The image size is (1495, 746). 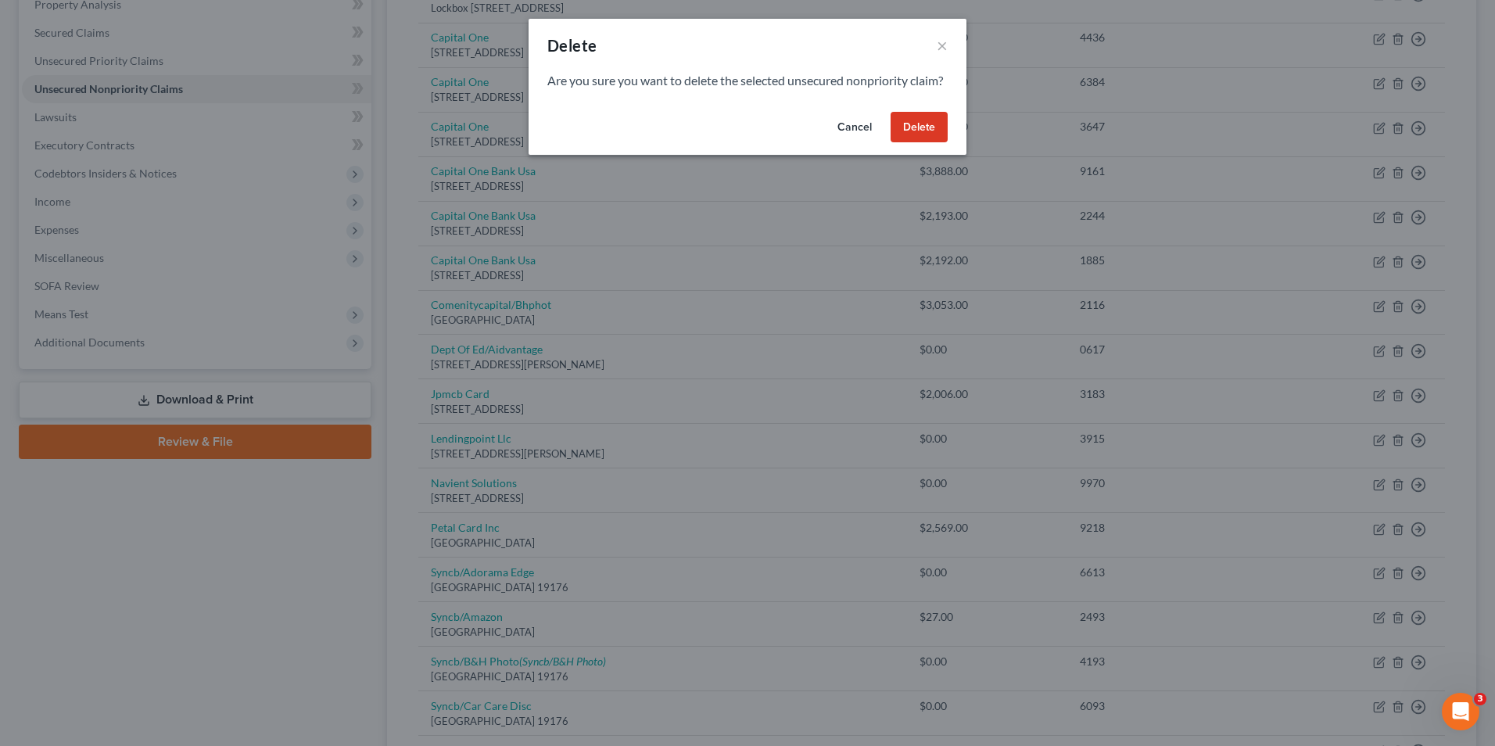 What do you see at coordinates (855, 127) in the screenshot?
I see `button: Cancel` at bounding box center [855, 127].